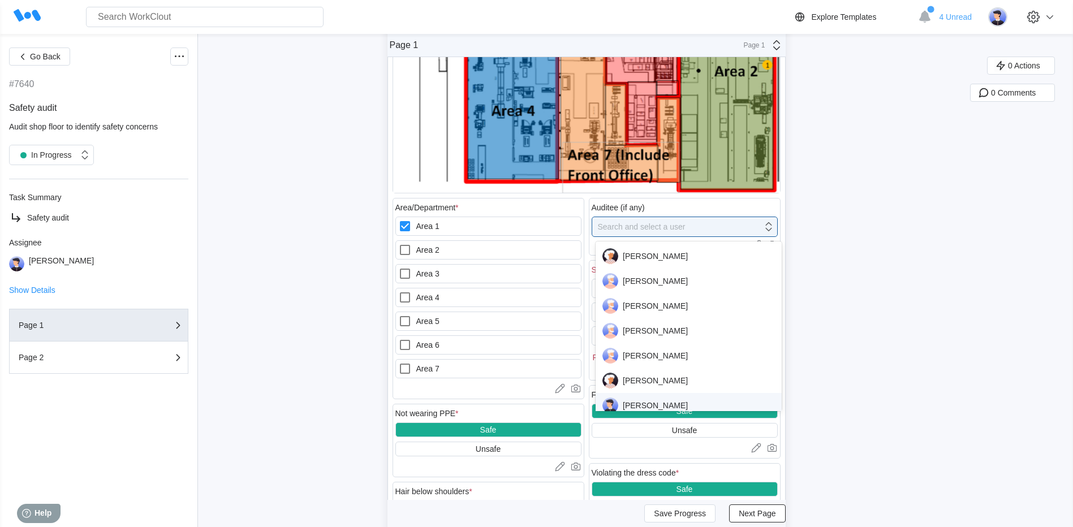 The width and height of the screenshot is (1073, 527). What do you see at coordinates (1021, 66) in the screenshot?
I see `button: 0 Actions` at bounding box center [1021, 66].